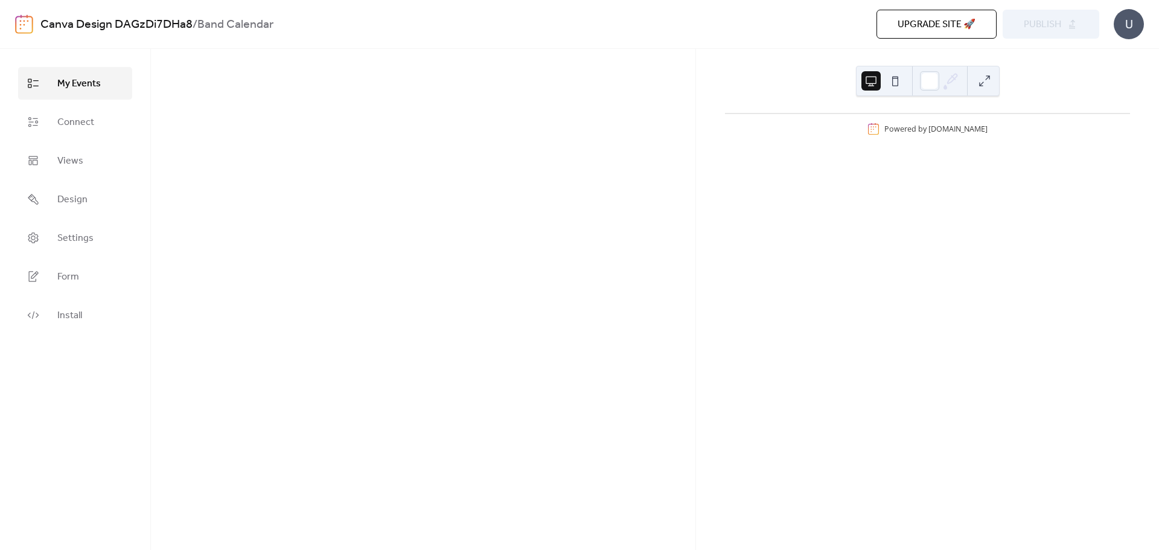 The width and height of the screenshot is (1159, 550). What do you see at coordinates (75, 315) in the screenshot?
I see `a: Install` at bounding box center [75, 315].